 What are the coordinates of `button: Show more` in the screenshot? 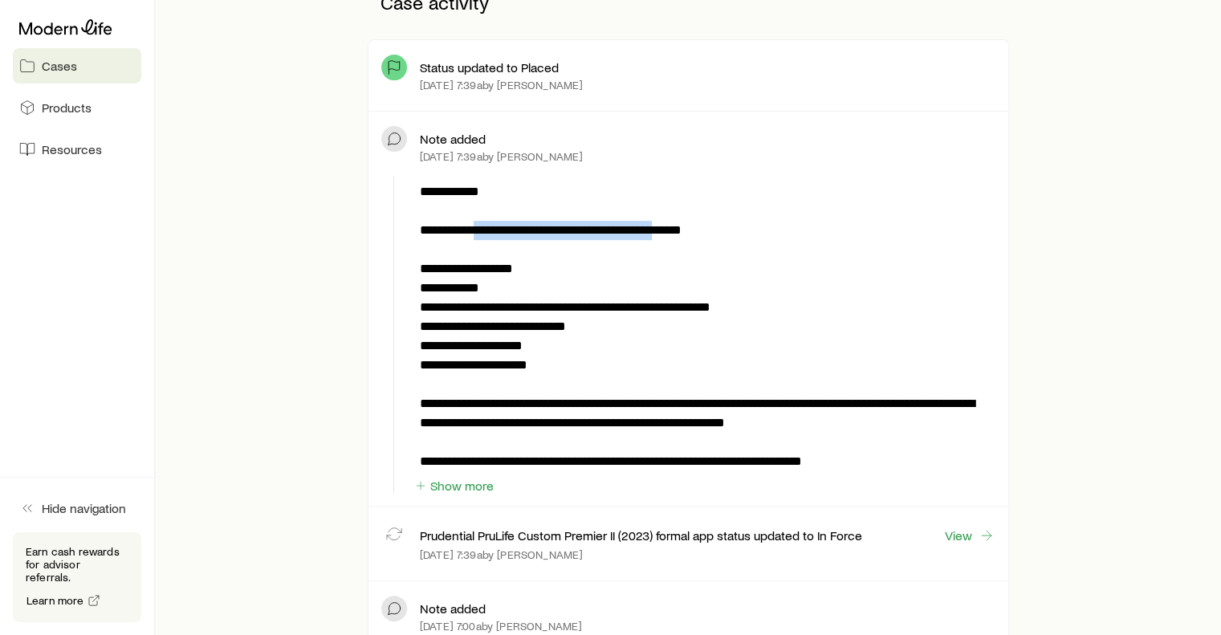 It's located at (454, 486).